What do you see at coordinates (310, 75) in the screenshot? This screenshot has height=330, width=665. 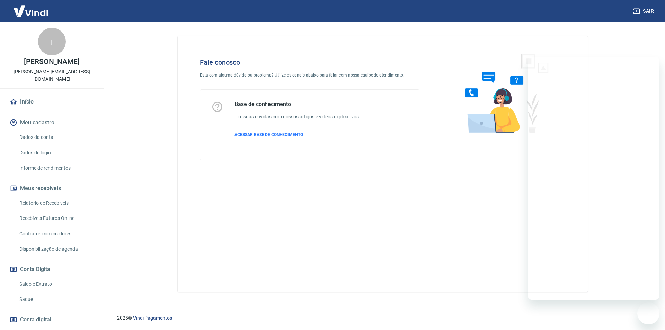 I see `p: Está com alguma dúvida ou problema? Utilize os canais abaixo para falar com nossa equipe de atend...` at bounding box center [310, 75].